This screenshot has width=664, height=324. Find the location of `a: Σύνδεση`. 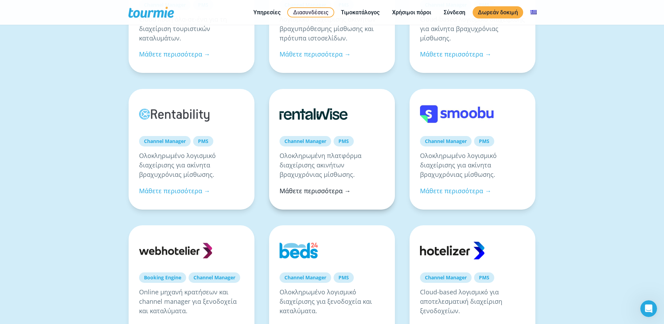

a: Σύνδεση is located at coordinates (455, 12).